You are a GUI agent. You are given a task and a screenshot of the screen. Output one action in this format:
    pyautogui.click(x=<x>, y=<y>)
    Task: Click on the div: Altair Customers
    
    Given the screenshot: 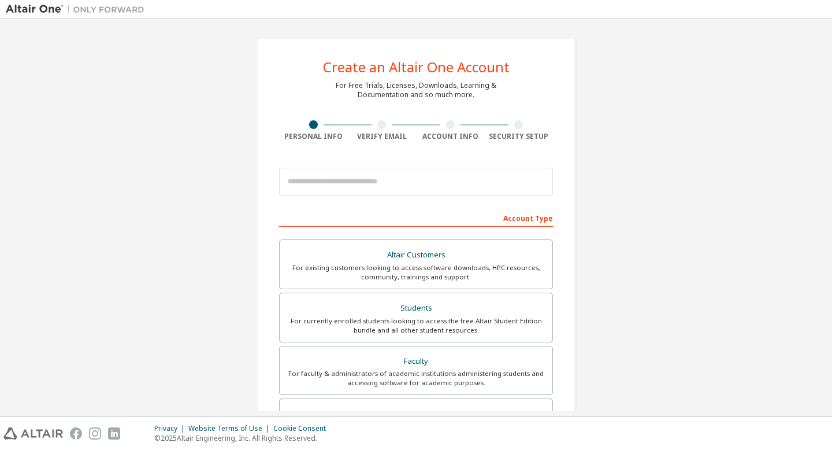 What is the action you would take?
    pyautogui.click(x=416, y=255)
    